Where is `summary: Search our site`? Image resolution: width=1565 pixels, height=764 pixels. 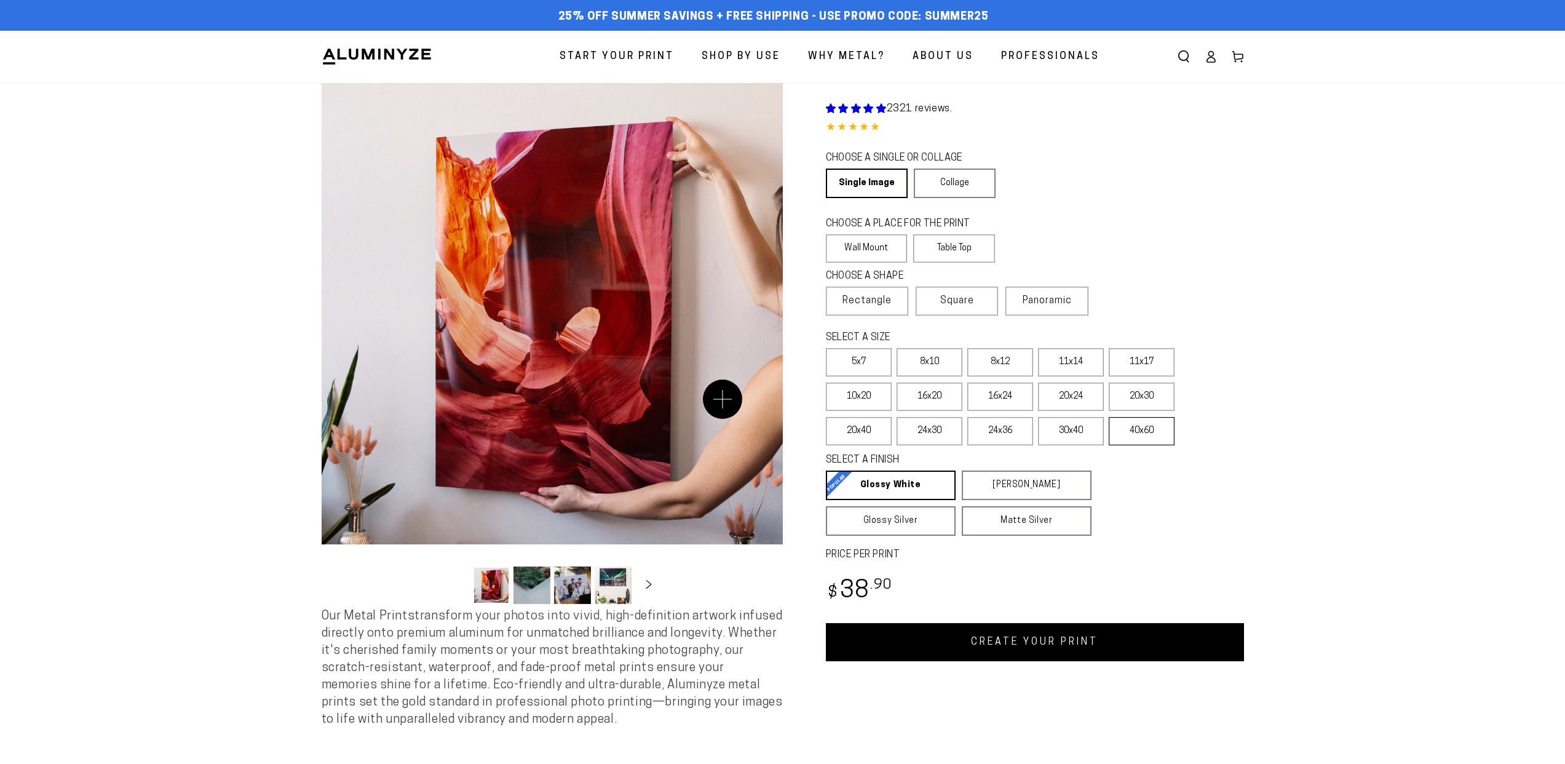
summary: Search our site is located at coordinates (1183, 57).